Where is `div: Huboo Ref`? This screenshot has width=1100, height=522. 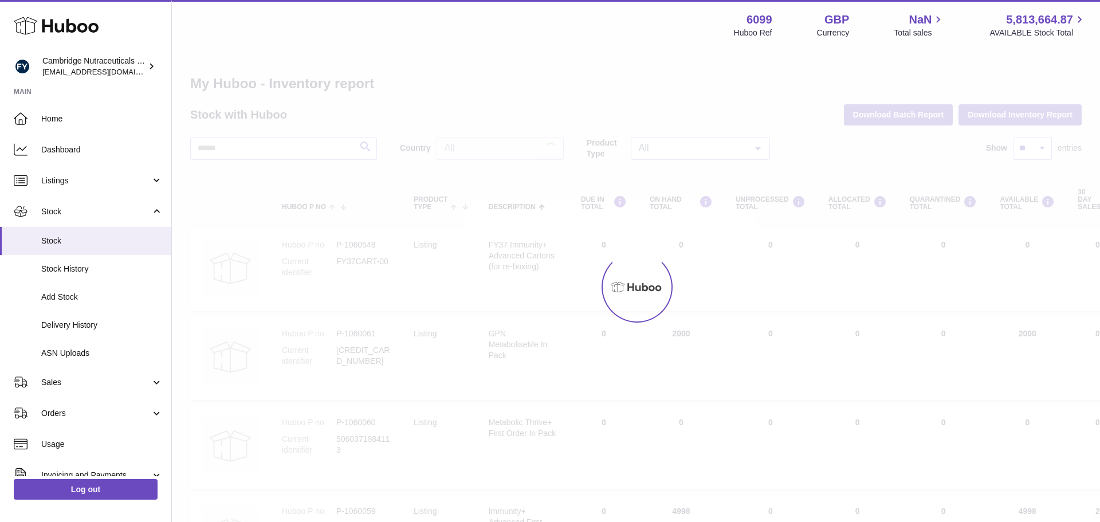
div: Huboo Ref is located at coordinates (753, 33).